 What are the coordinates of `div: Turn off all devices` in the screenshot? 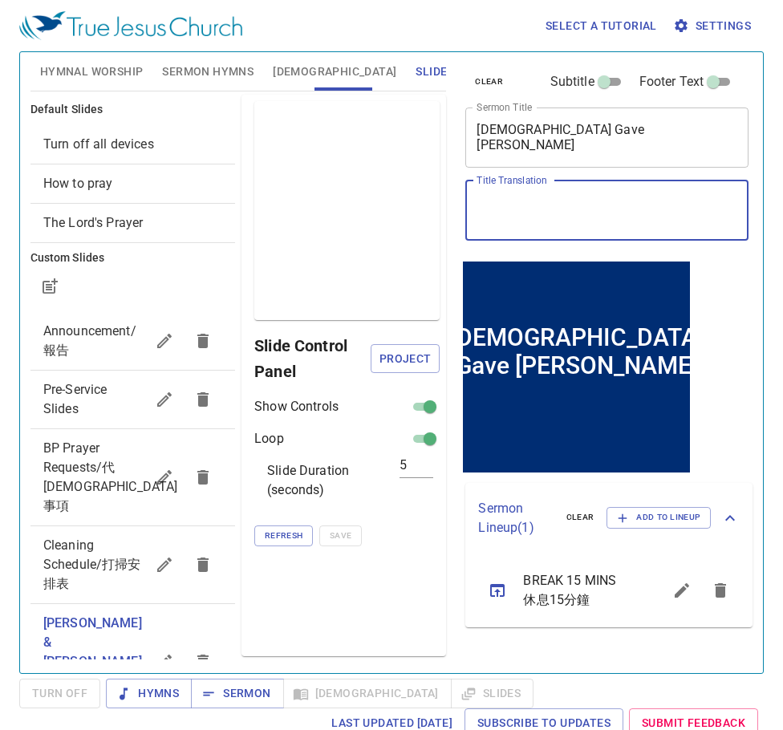 It's located at (132, 144).